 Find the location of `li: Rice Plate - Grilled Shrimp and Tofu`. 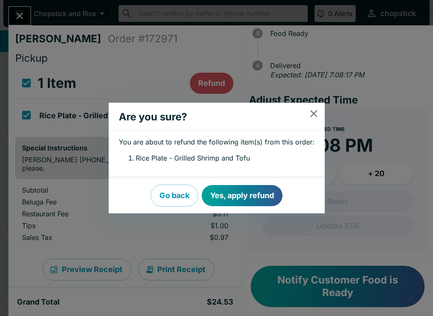

li: Rice Plate - Grilled Shrimp and Tofu is located at coordinates (225, 159).